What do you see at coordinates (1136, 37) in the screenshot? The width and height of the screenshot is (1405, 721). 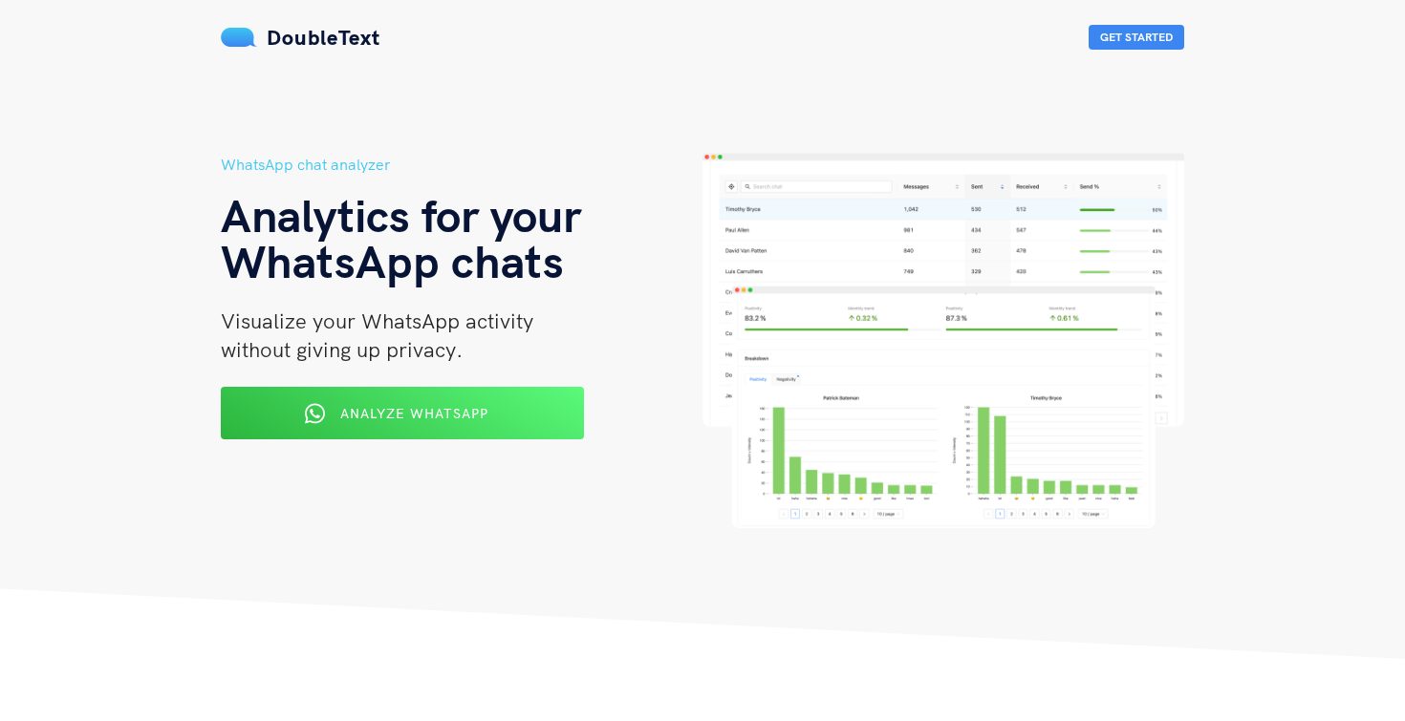 I see `button: Get Started` at bounding box center [1136, 37].